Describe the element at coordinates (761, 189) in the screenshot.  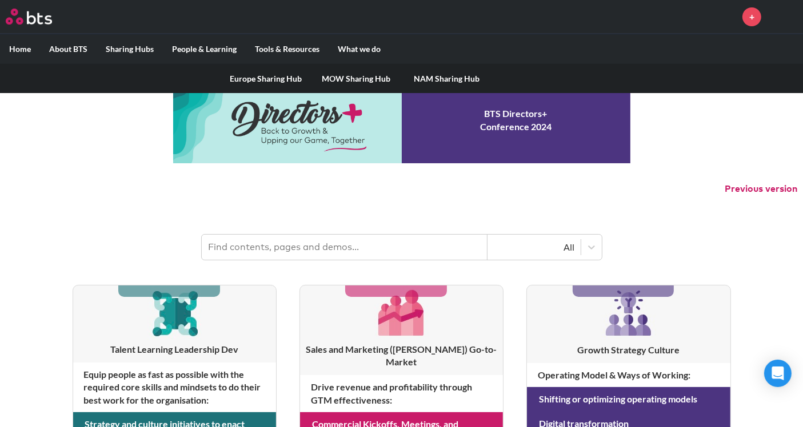
I see `button: Previous version` at that location.